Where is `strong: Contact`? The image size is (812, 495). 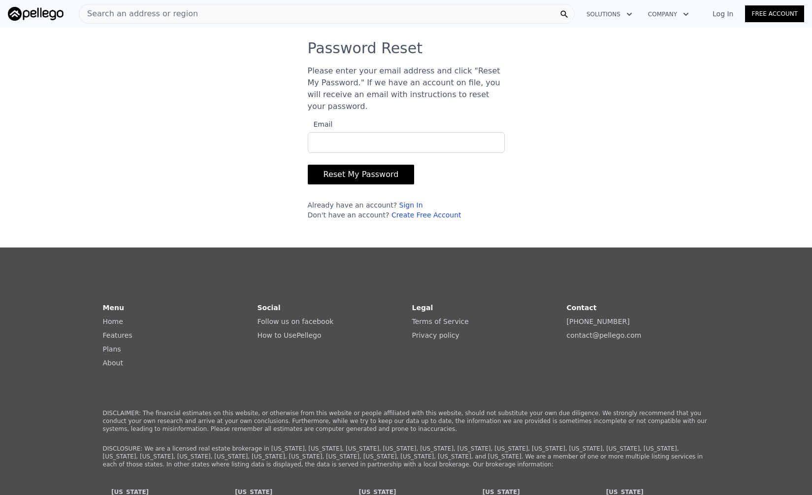
strong: Contact is located at coordinates (582, 307).